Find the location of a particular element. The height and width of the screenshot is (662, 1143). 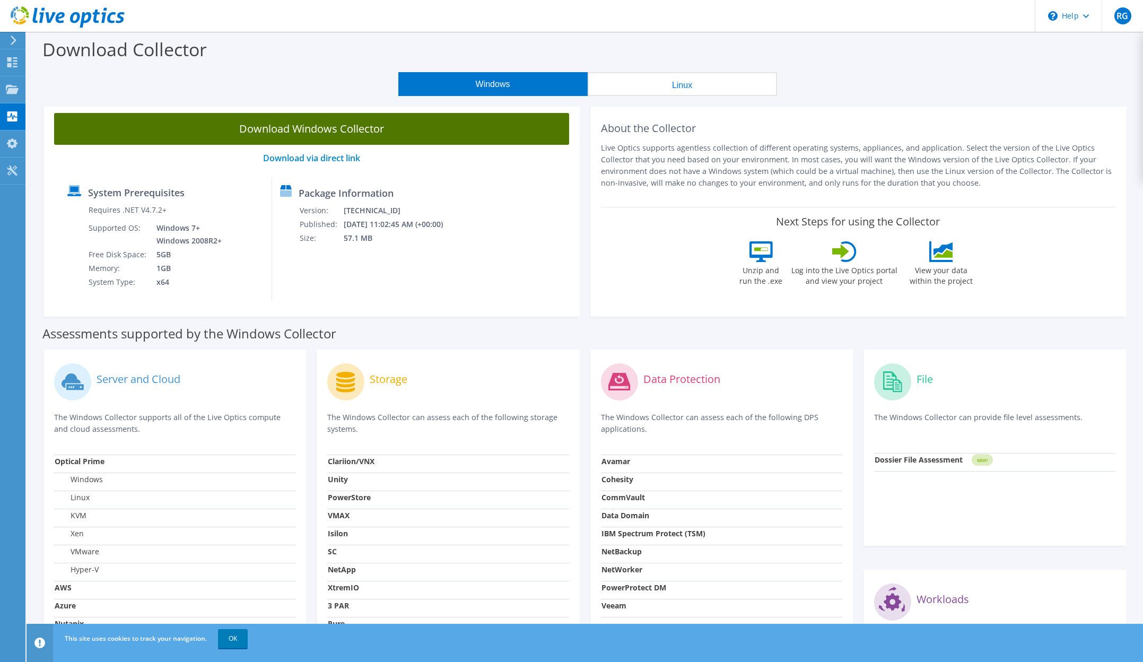

strong: Nutanix is located at coordinates (69, 623).